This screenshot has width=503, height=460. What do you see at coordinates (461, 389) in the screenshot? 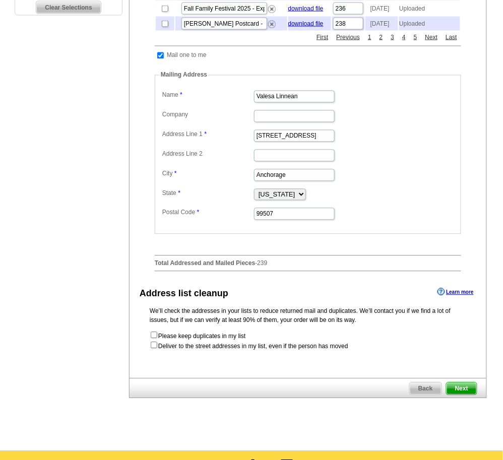
I see `span: Next` at bounding box center [461, 389].